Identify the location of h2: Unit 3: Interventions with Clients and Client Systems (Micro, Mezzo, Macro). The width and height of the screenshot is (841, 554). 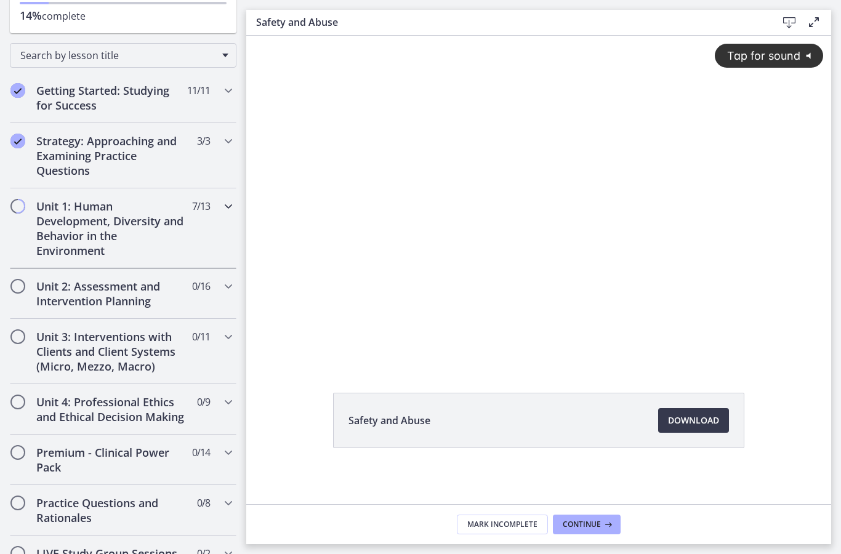
(111, 351).